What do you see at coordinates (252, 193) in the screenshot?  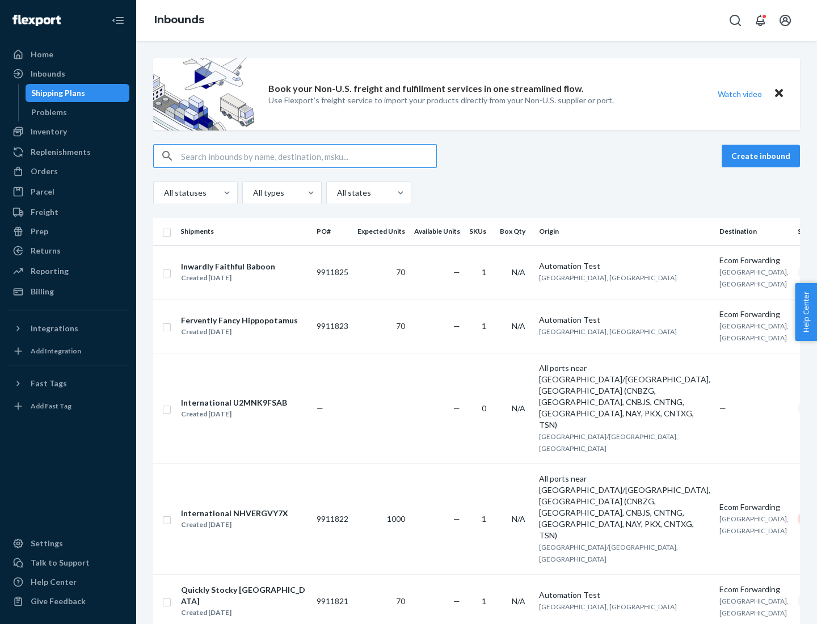 I see `input: All types` at bounding box center [252, 193].